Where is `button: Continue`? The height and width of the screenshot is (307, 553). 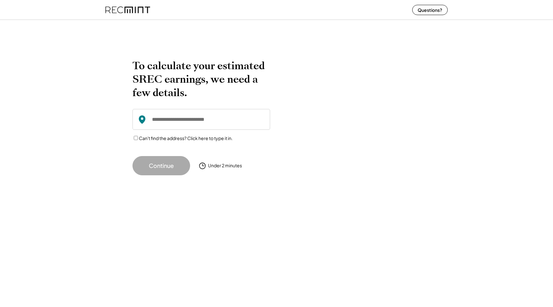 button: Continue is located at coordinates (161, 166).